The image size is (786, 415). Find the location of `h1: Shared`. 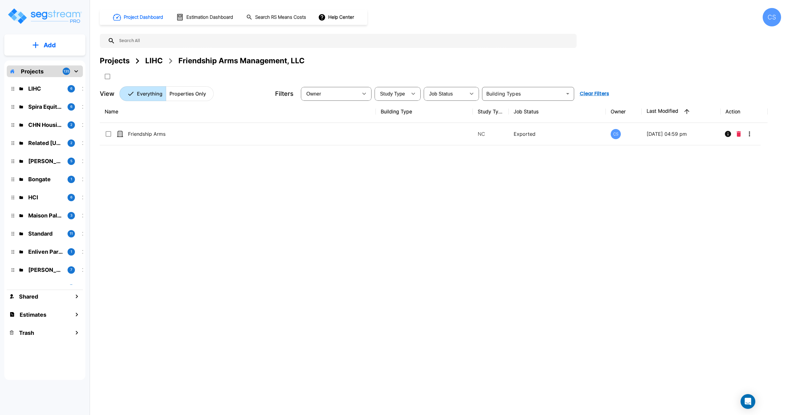

h1: Shared is located at coordinates (29, 296).